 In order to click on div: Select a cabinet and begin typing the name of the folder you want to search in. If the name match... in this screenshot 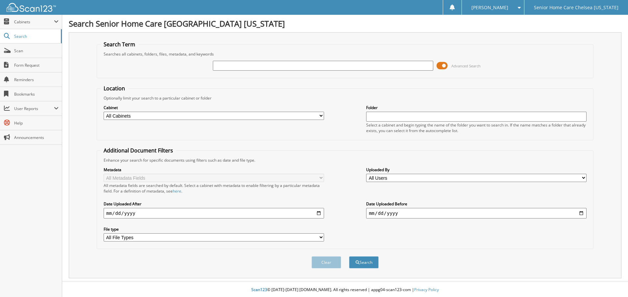, I will do `click(476, 128)`.